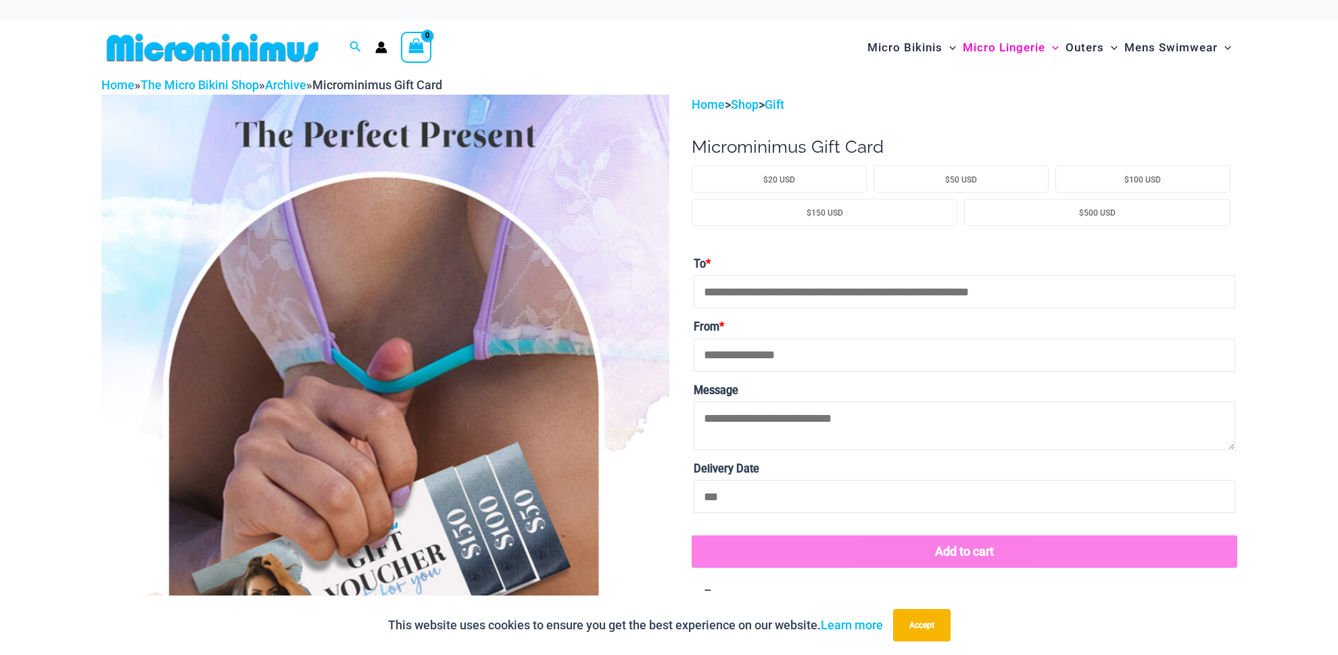  I want to click on li: $50 USD, so click(961, 179).